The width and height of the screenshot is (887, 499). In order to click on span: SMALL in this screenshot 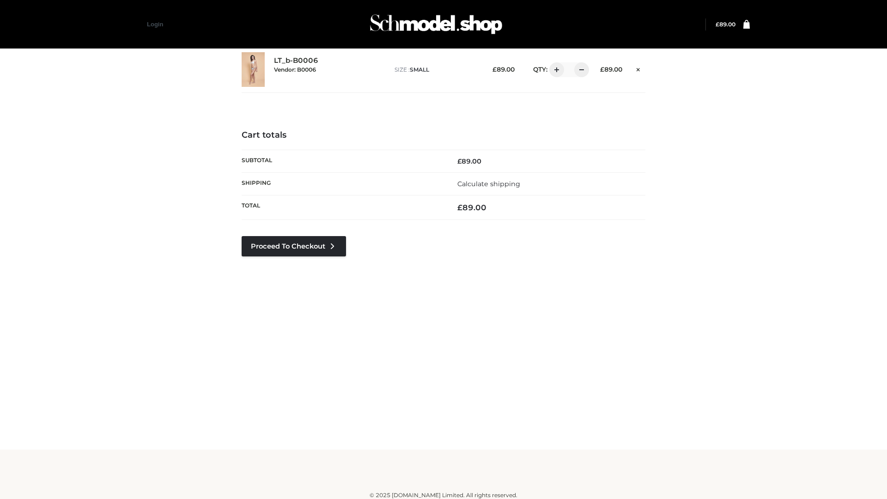, I will do `click(419, 69)`.